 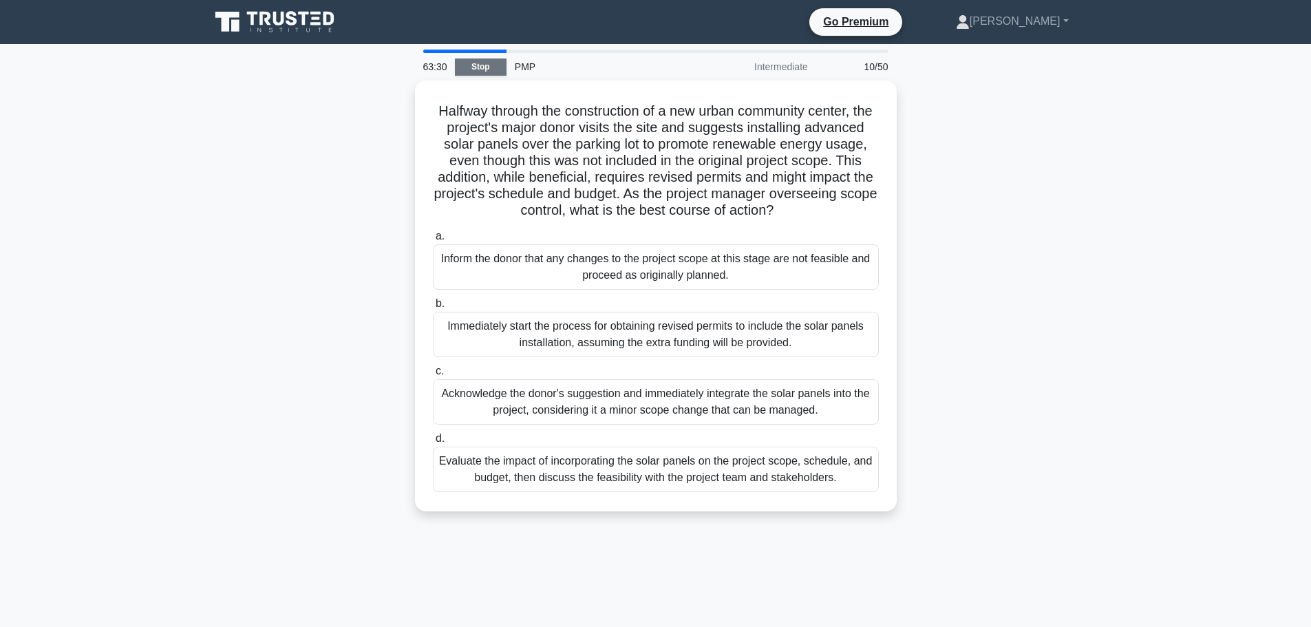 I want to click on div: Evaluate the impact of incorporating the solar panels on the project scope, schedule, and budget,..., so click(x=656, y=469).